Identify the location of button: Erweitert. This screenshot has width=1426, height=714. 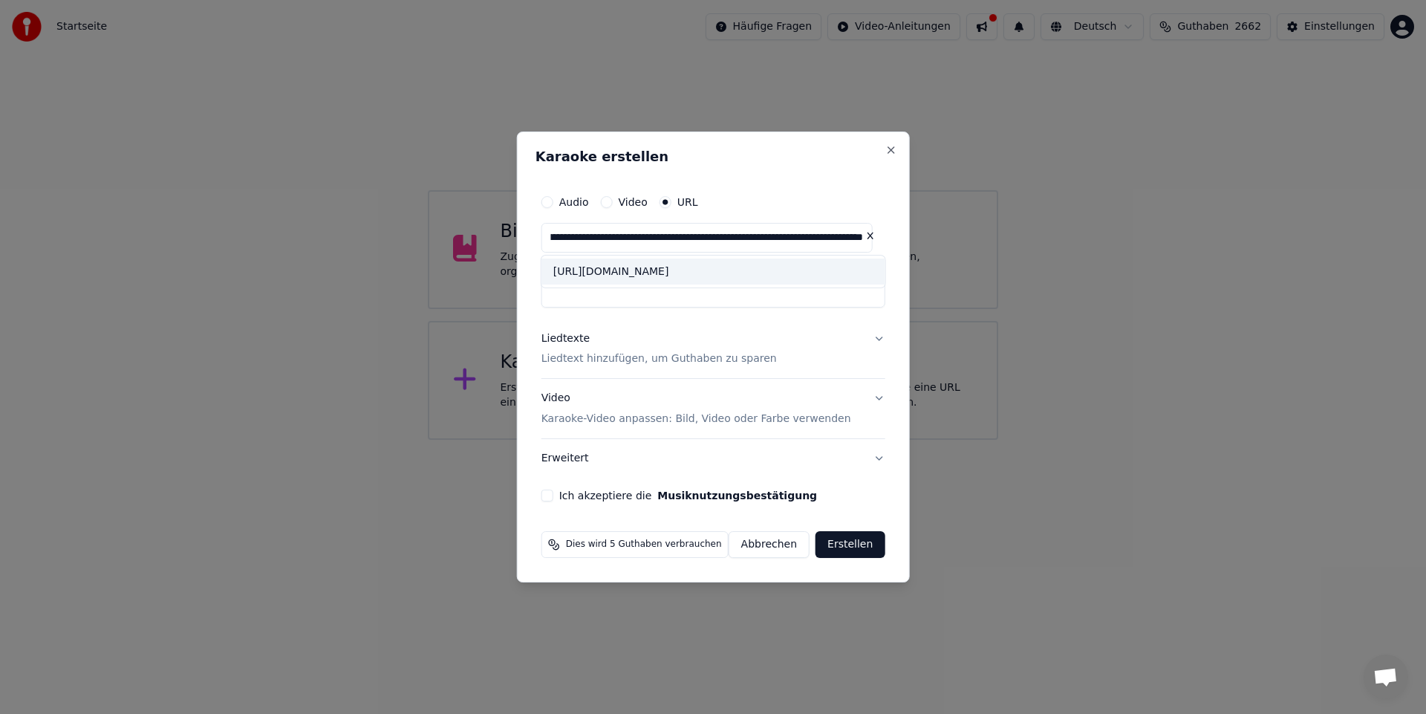
(713, 458).